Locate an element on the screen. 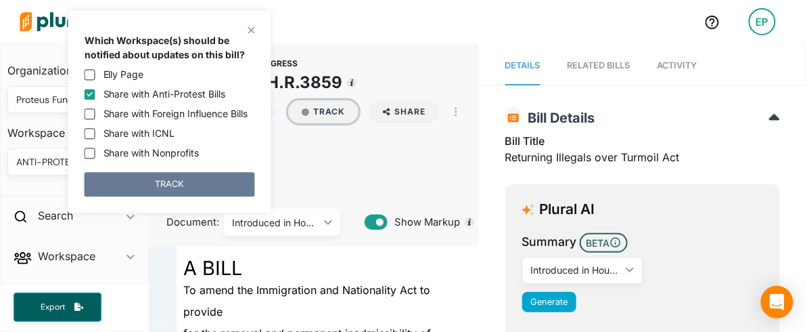  button: Share is located at coordinates (404, 112).